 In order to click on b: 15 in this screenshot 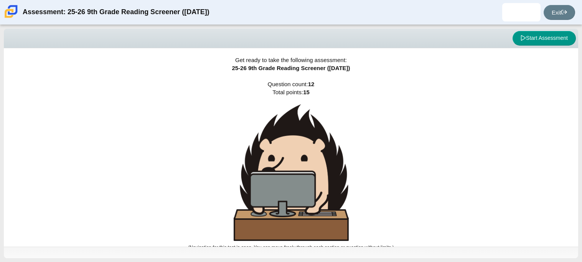, I will do `click(306, 92)`.